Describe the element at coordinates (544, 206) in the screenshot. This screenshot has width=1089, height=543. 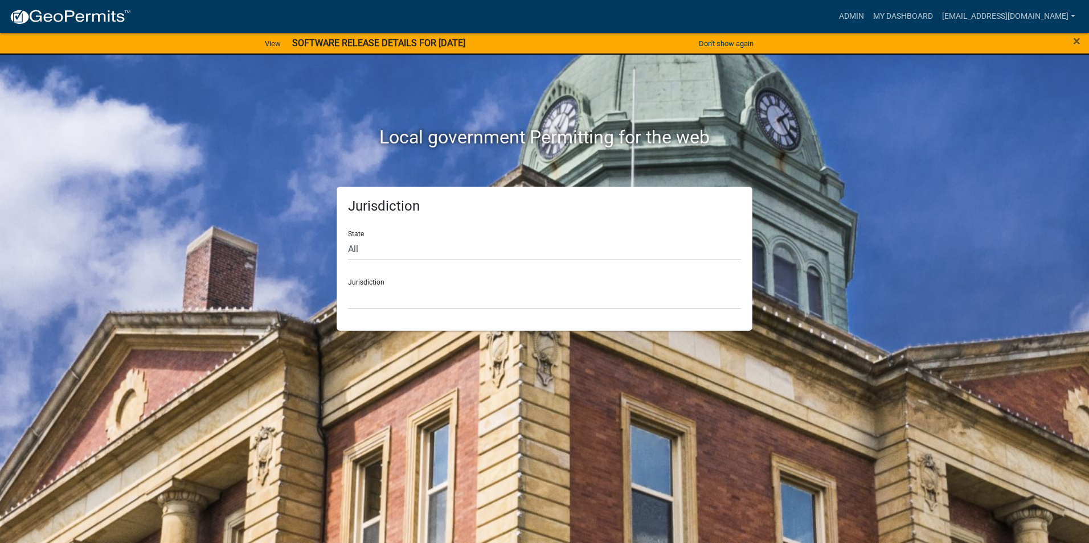
I see `h5: Jurisdiction` at that location.